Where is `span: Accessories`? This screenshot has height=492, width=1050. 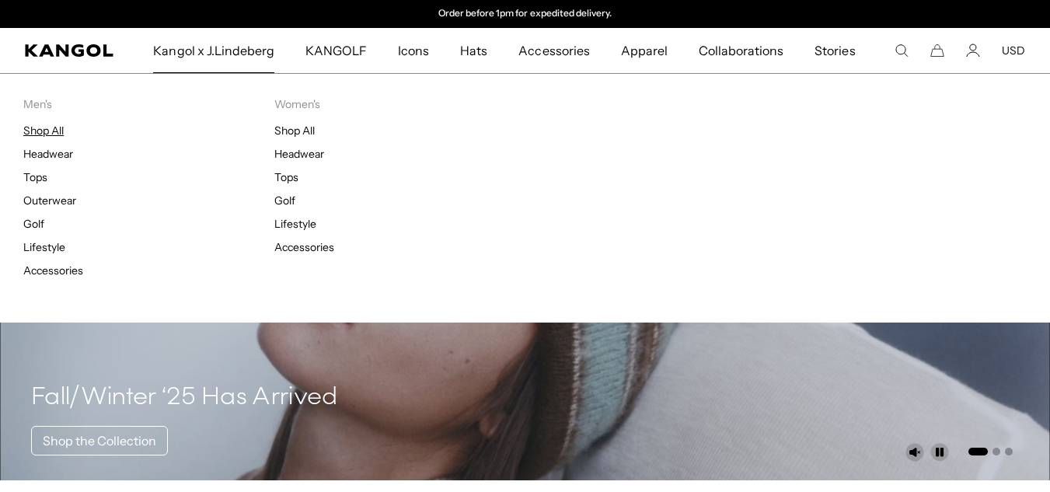
span: Accessories is located at coordinates (553, 51).